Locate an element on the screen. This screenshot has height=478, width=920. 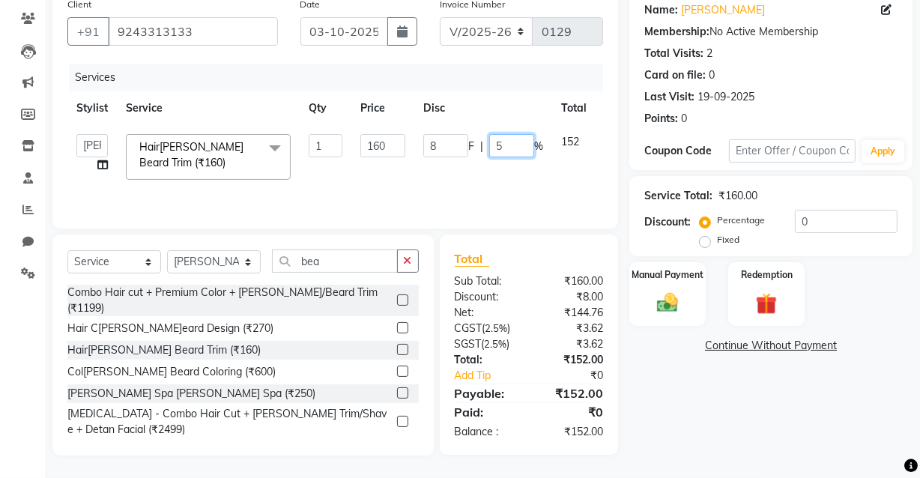
button: +91 is located at coordinates (88, 31).